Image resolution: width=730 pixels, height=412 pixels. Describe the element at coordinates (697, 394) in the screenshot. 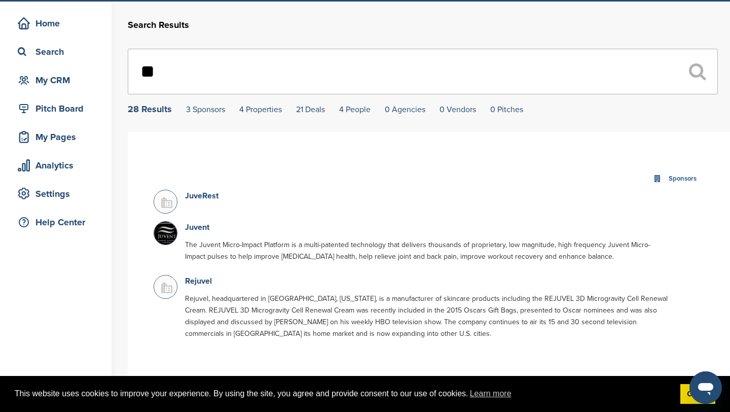

I see `a: dismiss cookie message` at that location.